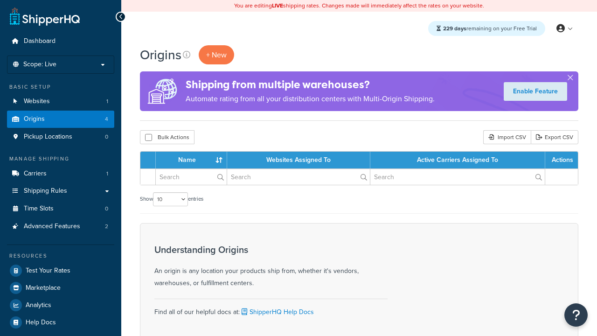 This screenshot has width=597, height=336. What do you see at coordinates (217, 55) in the screenshot?
I see `a: + New` at bounding box center [217, 55].